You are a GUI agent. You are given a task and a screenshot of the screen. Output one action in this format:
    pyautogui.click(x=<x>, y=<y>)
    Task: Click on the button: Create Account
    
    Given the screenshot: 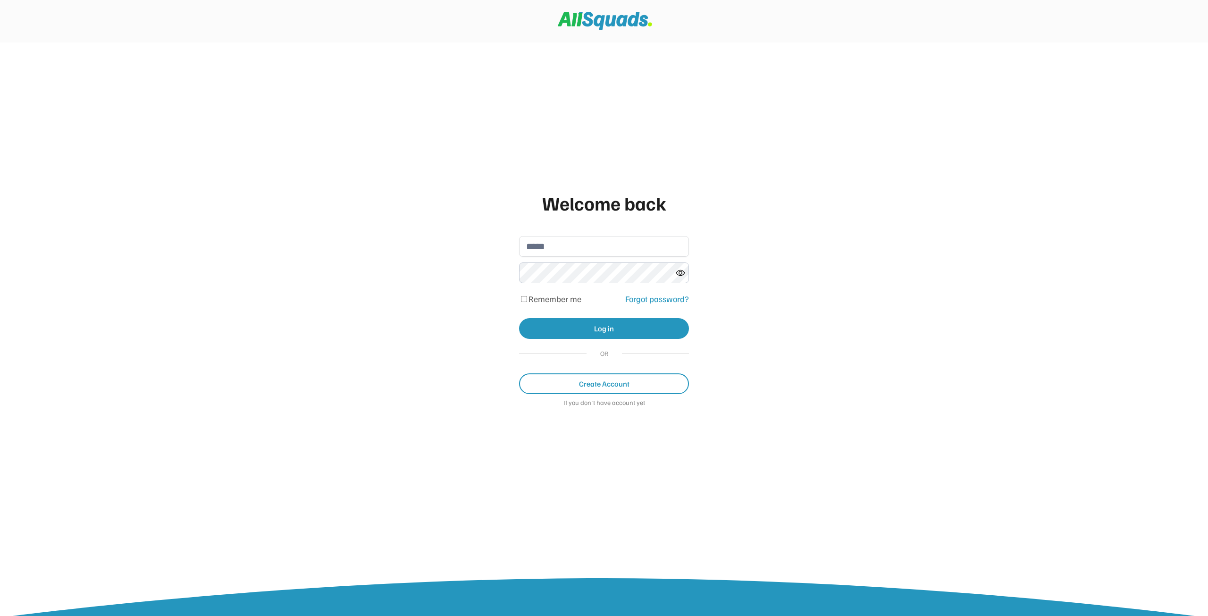 What is the action you would take?
    pyautogui.click(x=604, y=384)
    